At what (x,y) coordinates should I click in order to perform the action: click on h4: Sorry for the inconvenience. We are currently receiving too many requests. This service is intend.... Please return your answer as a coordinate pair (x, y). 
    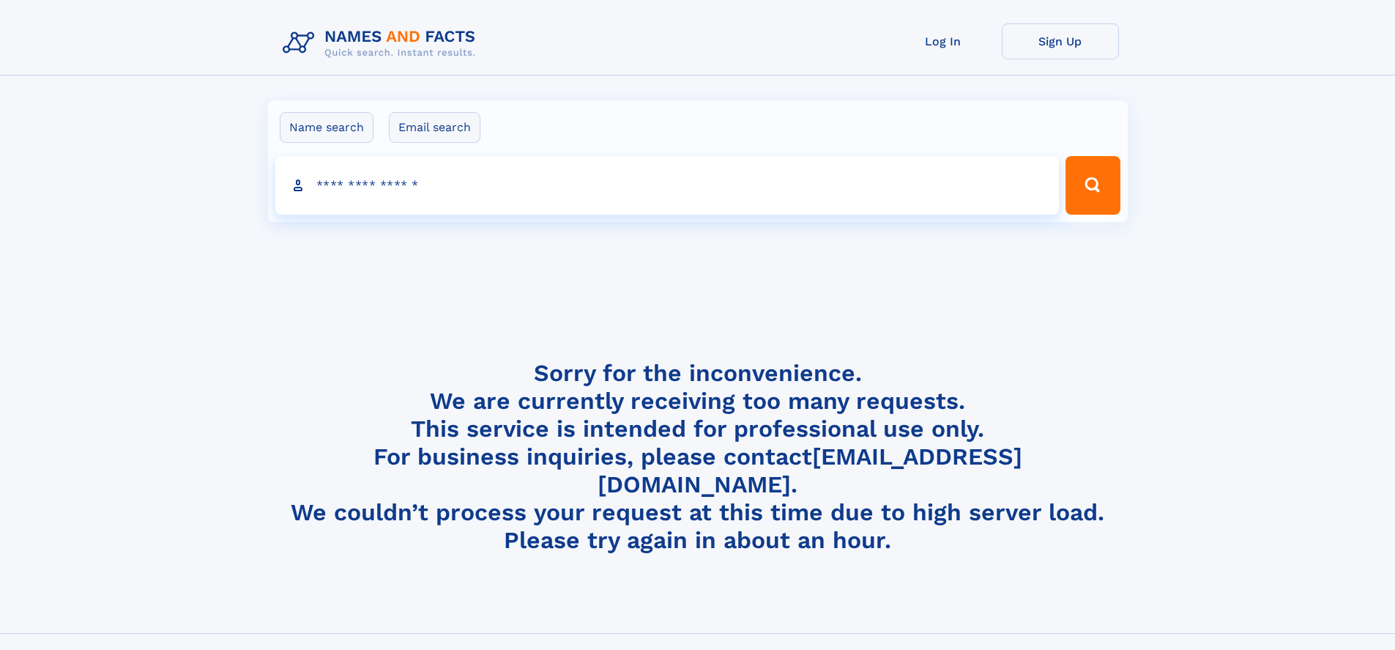
    Looking at the image, I should click on (698, 456).